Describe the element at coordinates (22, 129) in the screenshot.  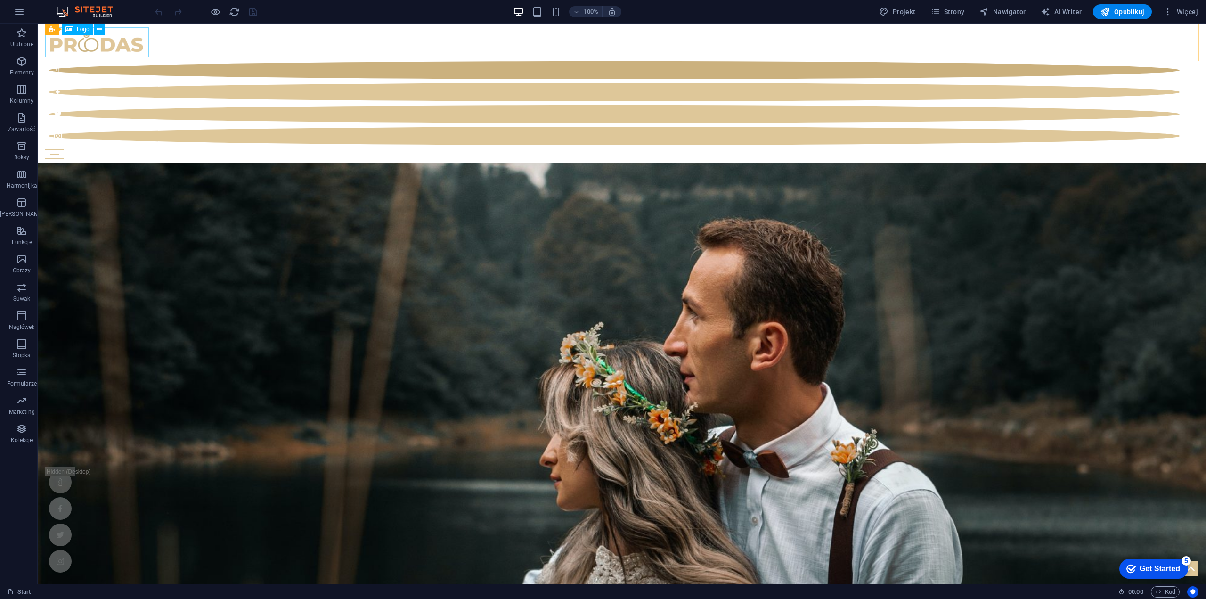
I see `p: Zawartość` at that location.